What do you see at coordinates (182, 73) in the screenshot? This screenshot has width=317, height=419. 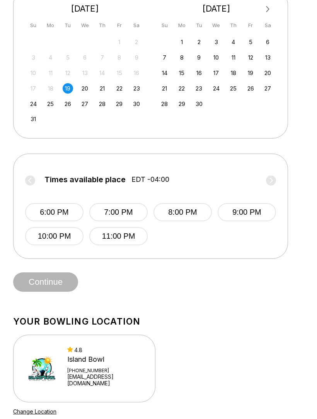 I see `div: Choose Monday, September 15th, 2025` at bounding box center [182, 73].